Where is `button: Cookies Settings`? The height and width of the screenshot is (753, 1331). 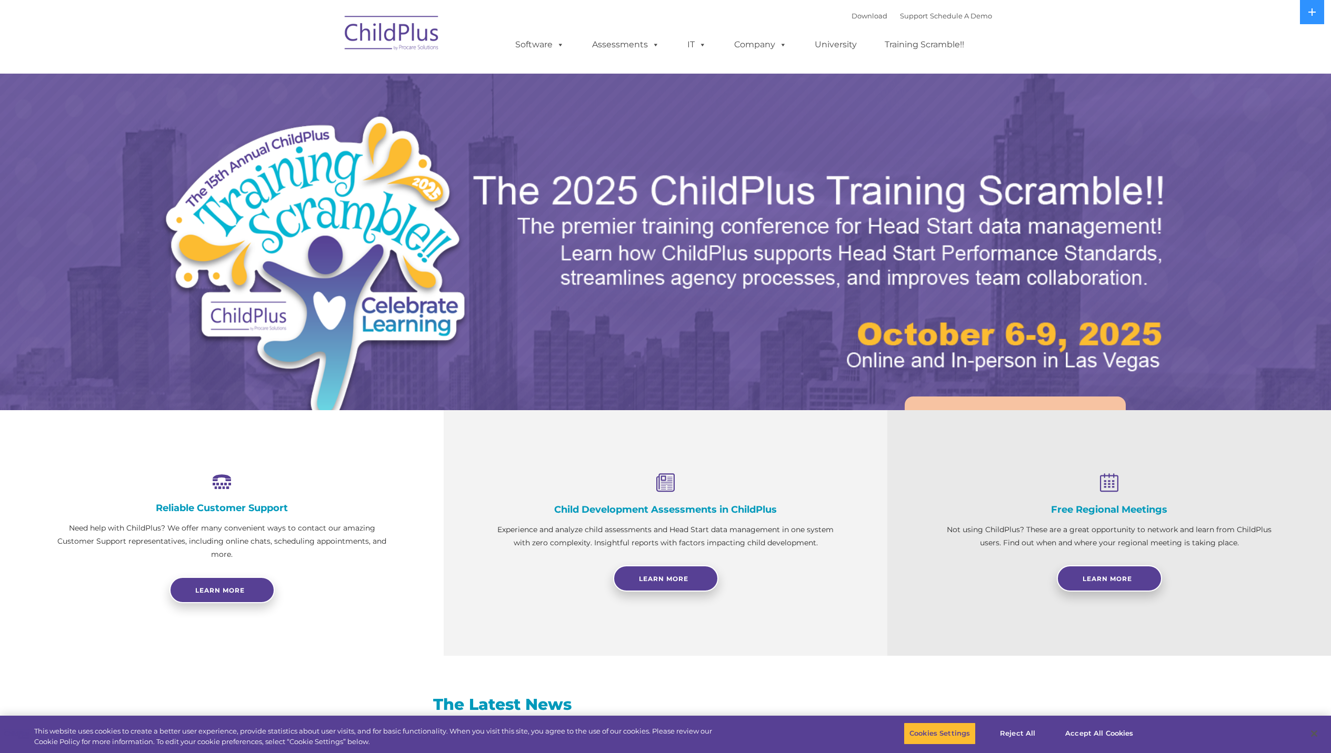 button: Cookies Settings is located at coordinates (939, 734).